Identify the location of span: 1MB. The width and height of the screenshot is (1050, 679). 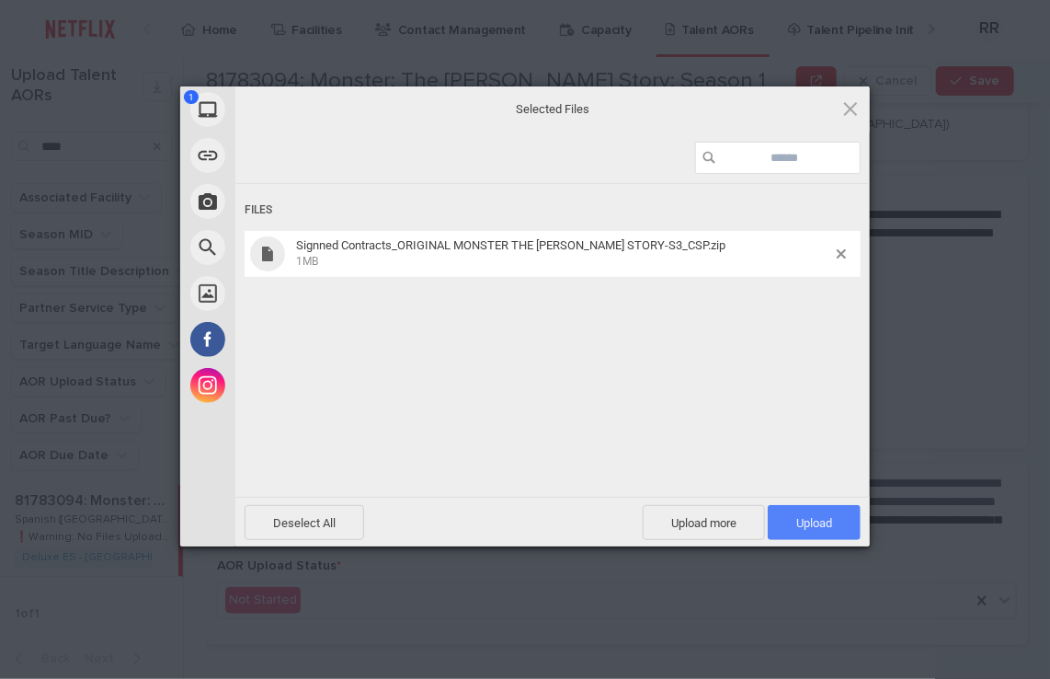
(307, 261).